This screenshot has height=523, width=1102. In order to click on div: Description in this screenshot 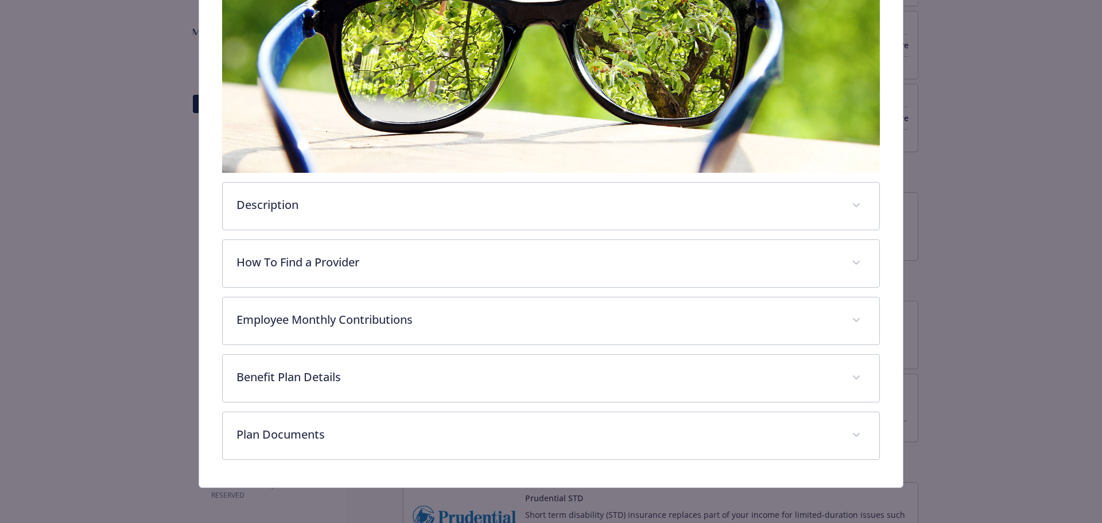, I will do `click(551, 206)`.